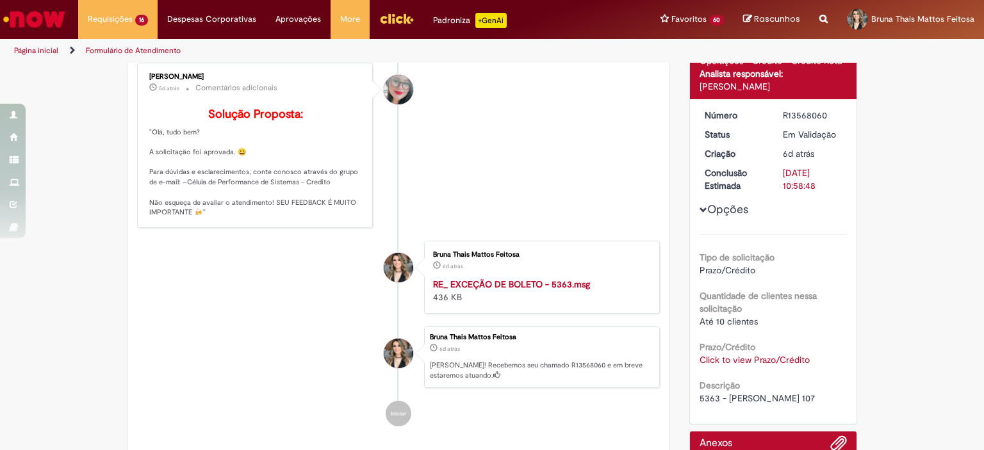  I want to click on div: 436 KB, so click(539, 291).